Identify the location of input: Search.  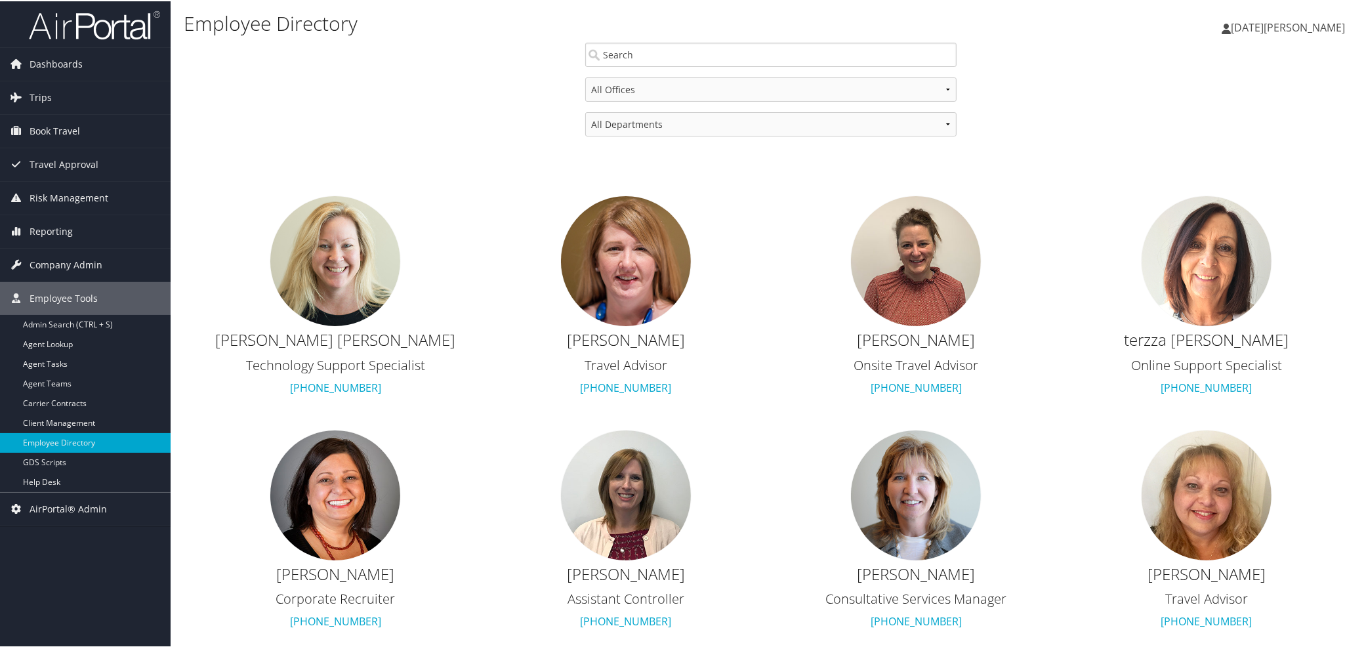
(771, 53).